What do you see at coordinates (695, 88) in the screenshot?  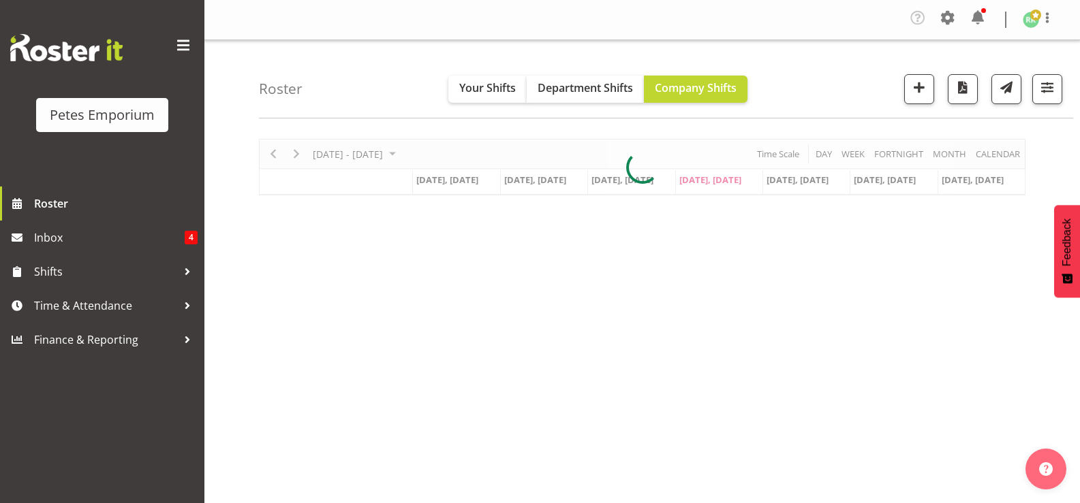 I see `span: Company Shifts` at bounding box center [695, 88].